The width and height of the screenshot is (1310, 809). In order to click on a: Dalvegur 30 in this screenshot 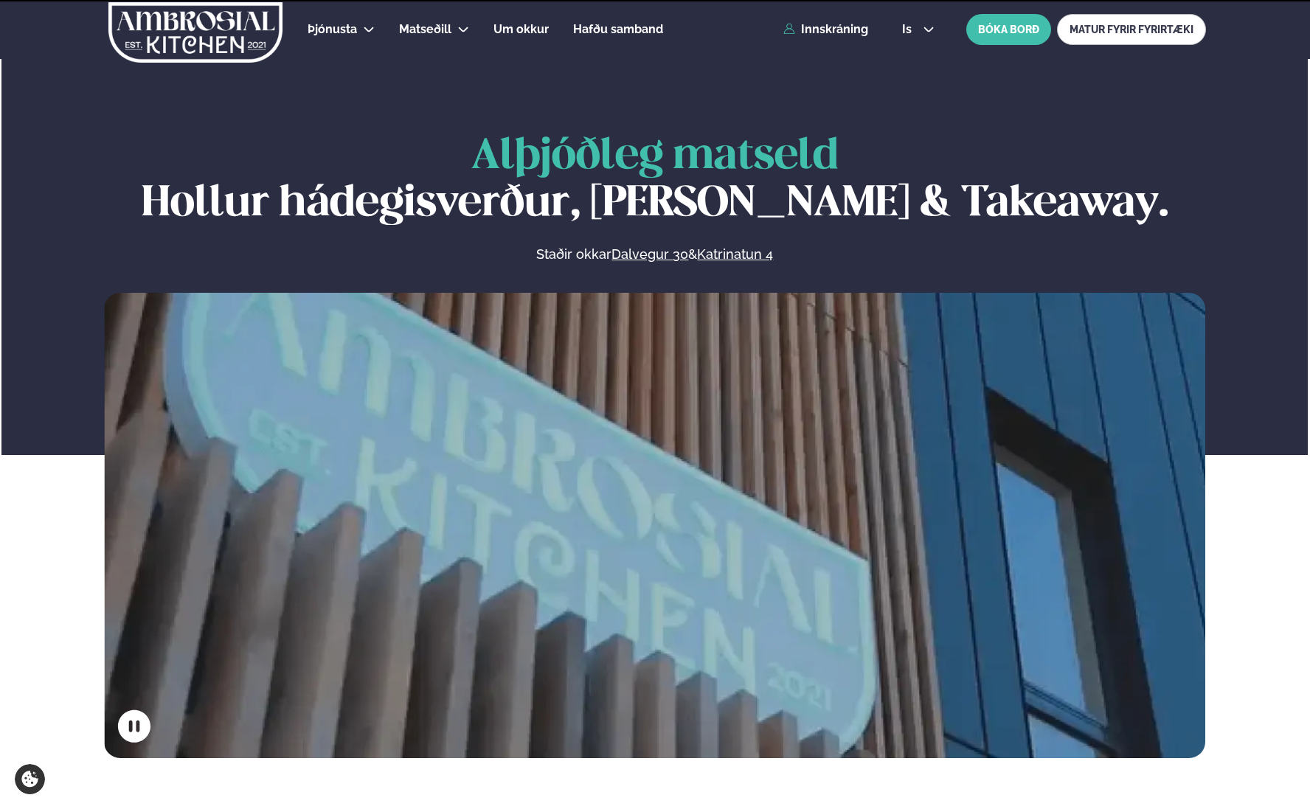, I will do `click(650, 254)`.